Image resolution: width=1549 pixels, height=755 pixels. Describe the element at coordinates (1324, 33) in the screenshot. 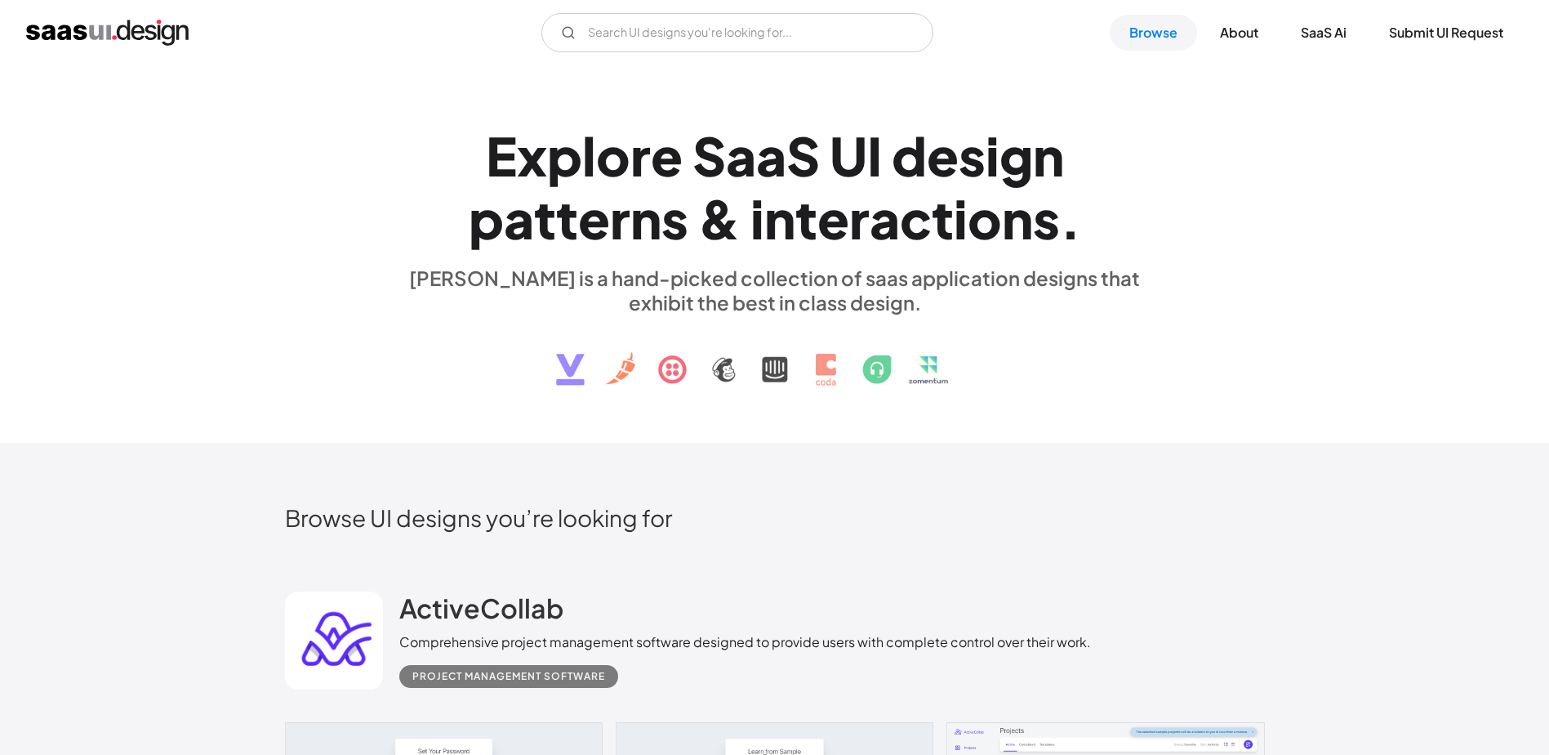

I see `a: SaaS Ai` at that location.